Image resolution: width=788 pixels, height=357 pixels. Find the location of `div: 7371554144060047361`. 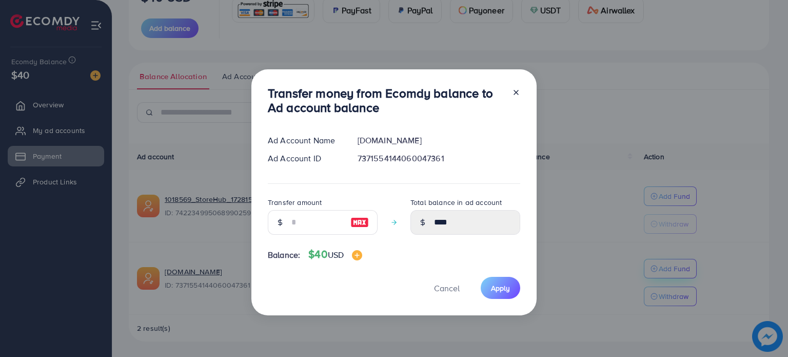

div: 7371554144060047361 is located at coordinates (439, 158).